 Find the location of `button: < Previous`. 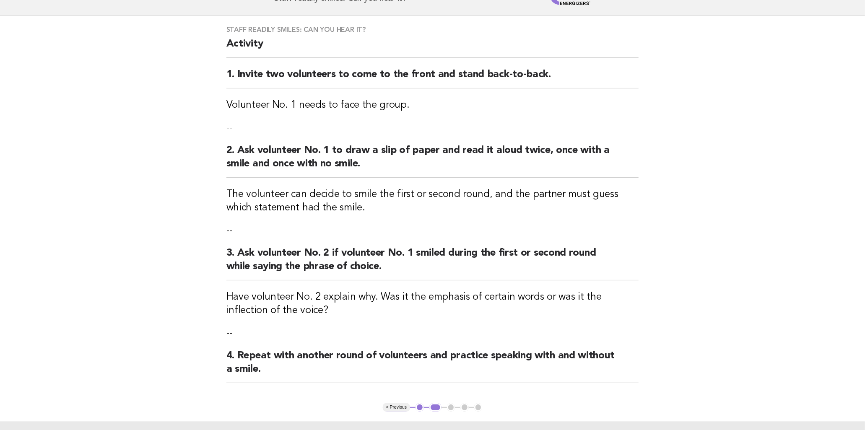

button: < Previous is located at coordinates (396, 408).